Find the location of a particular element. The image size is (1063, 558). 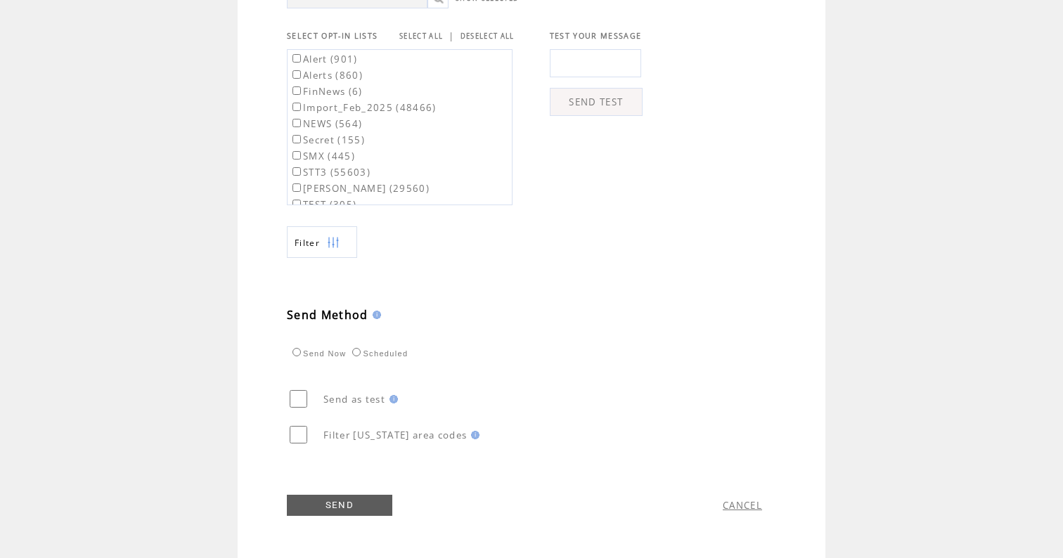

input: Import_Feb_2025 (48466) is located at coordinates (297, 107).